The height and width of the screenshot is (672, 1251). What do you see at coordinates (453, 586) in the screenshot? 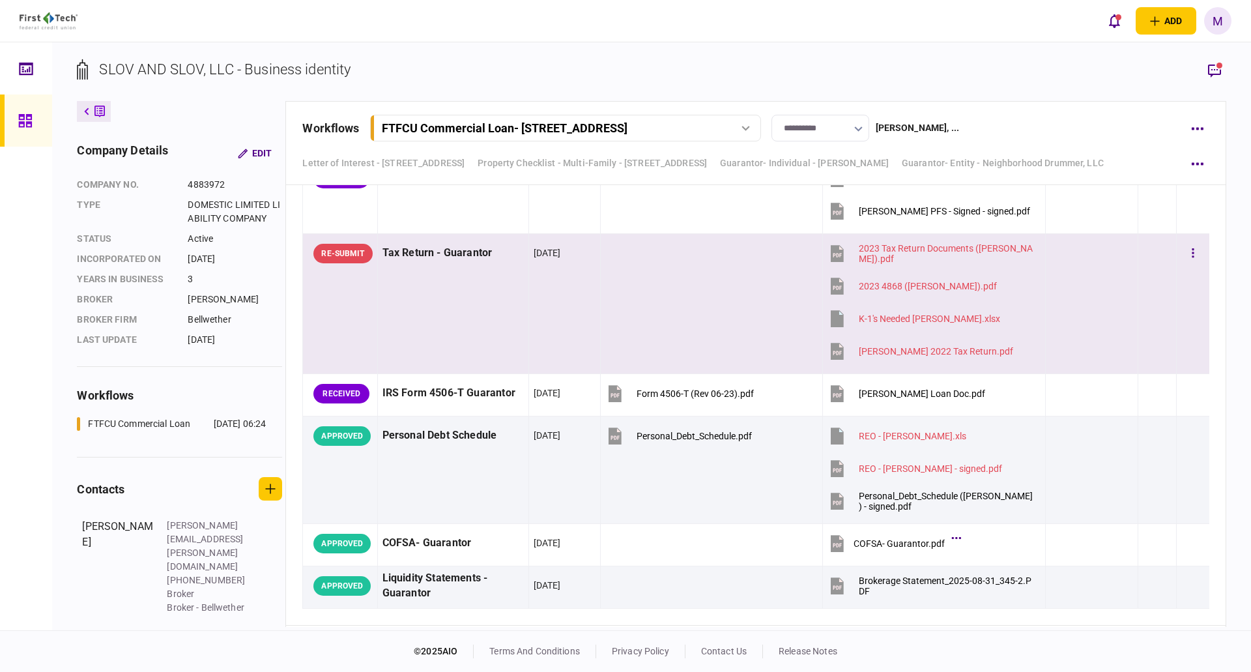
I see `div: Liquidity Statements - Guarantor` at bounding box center [453, 586].